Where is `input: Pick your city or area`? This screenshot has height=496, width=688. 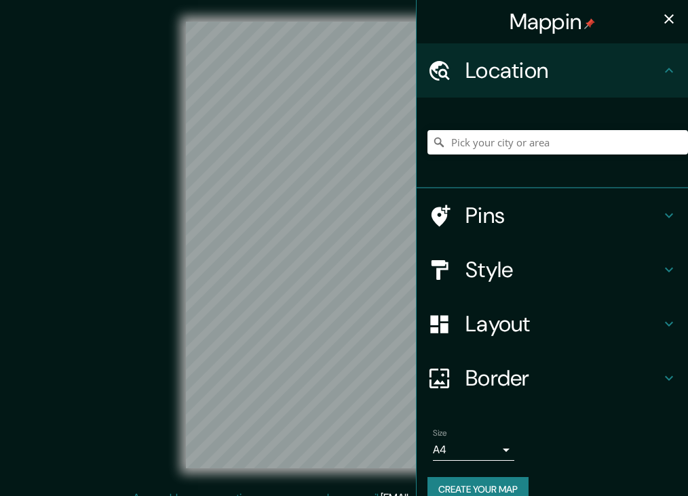
input: Pick your city or area is located at coordinates (557, 142).